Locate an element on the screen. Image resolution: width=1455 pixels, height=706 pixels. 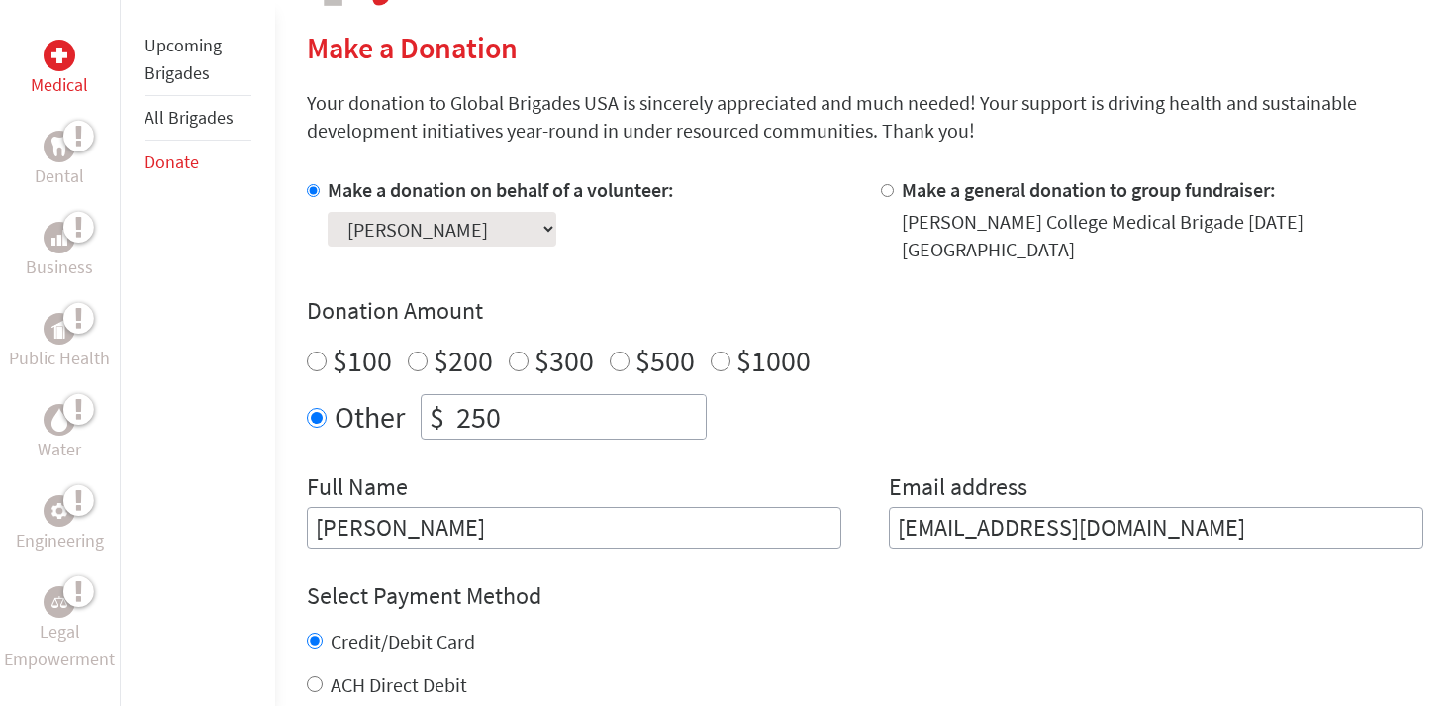
p: Dental is located at coordinates (59, 176).